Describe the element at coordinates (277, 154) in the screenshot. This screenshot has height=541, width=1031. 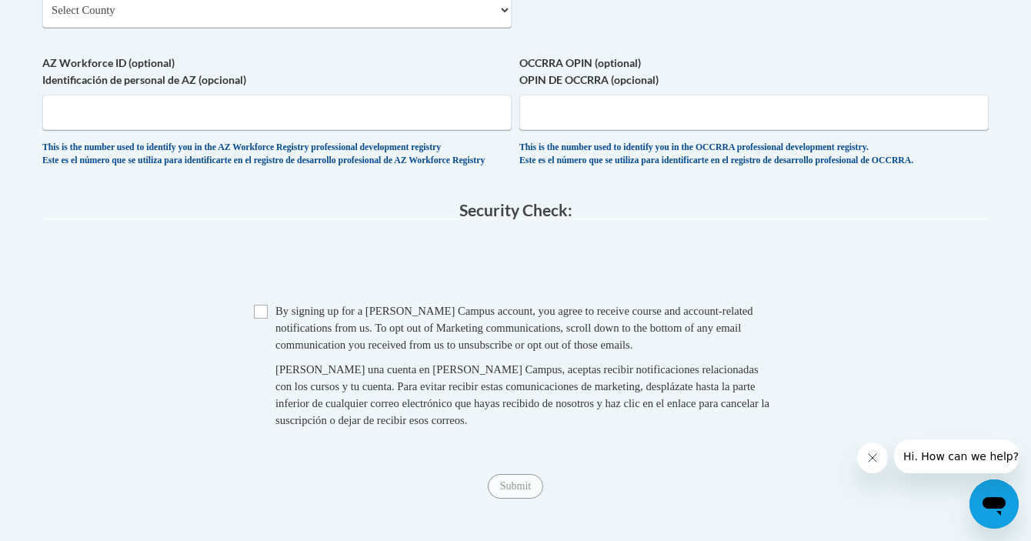
I see `div: This is the number used to identify you in the AZ Workforce Registry professional development reg...` at that location.